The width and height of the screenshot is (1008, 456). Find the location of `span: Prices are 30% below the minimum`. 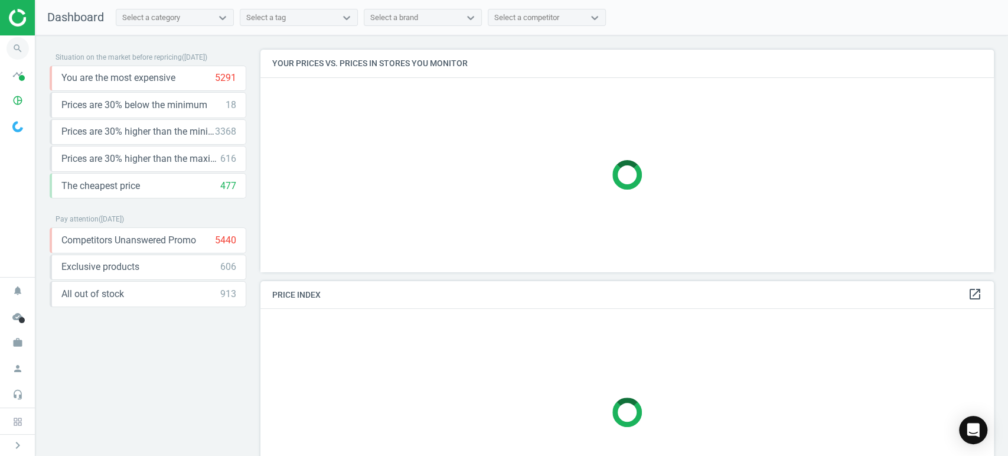

span: Prices are 30% below the minimum is located at coordinates (134, 105).